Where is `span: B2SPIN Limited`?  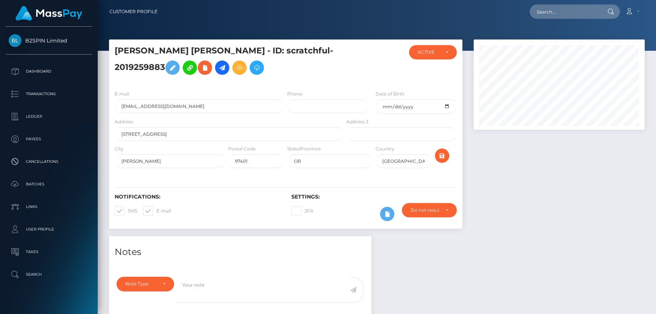
span: B2SPIN Limited is located at coordinates (49, 41).